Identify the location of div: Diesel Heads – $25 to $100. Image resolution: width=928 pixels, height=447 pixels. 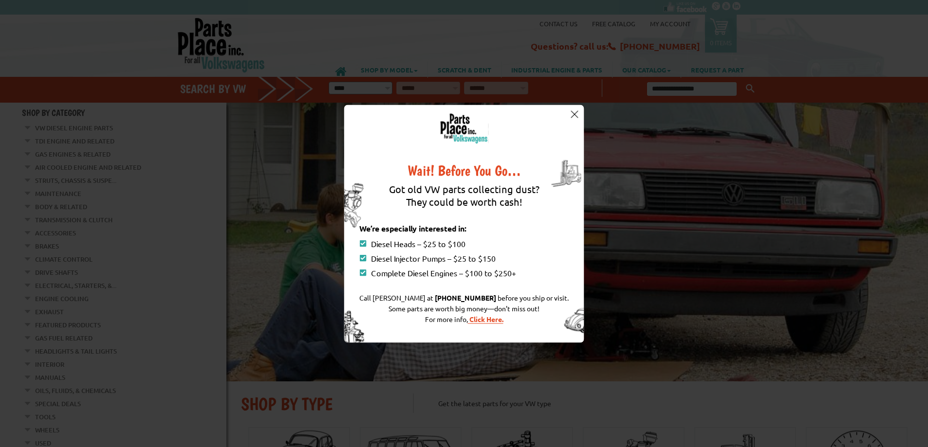
(464, 243).